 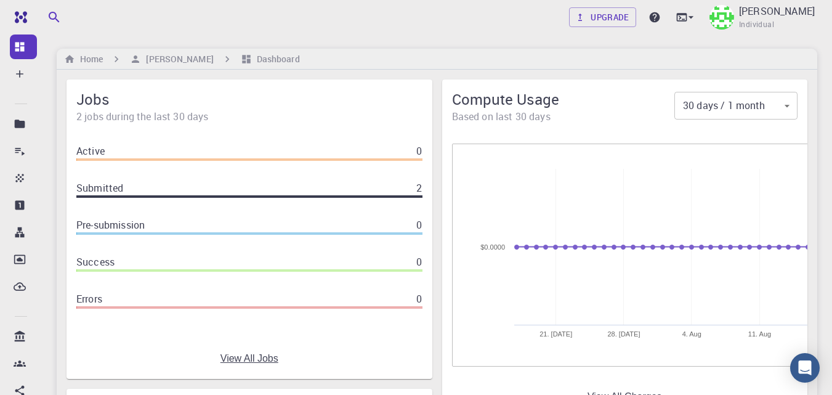 What do you see at coordinates (736, 106) in the screenshot?
I see `div: 30 days / 1 month` at bounding box center [736, 106].